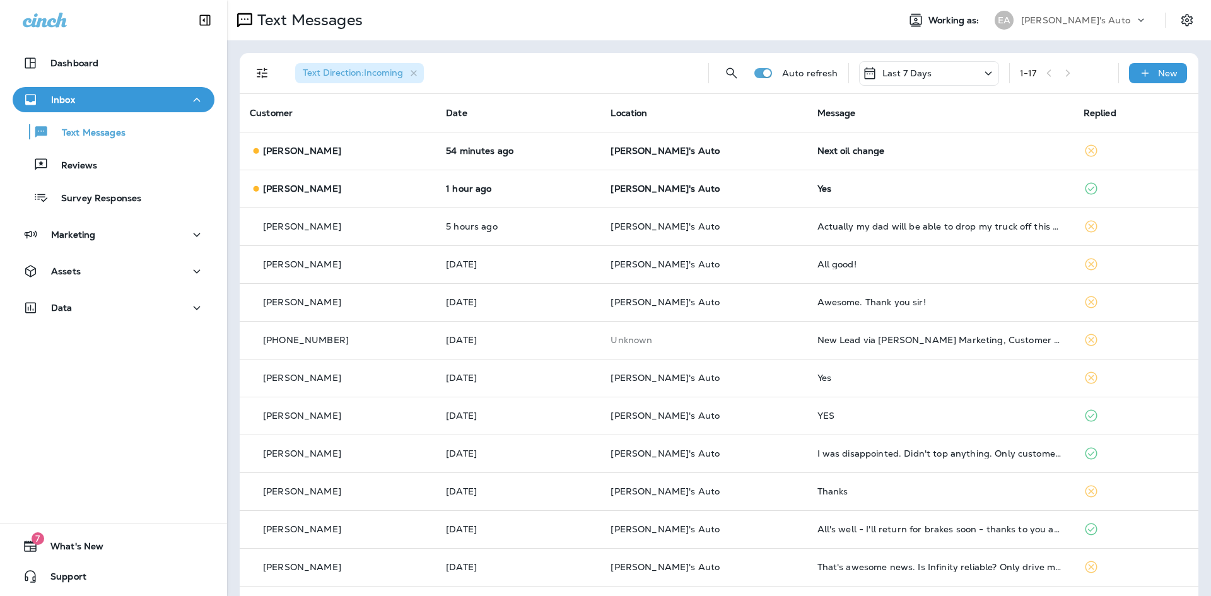  I want to click on p: Aug 28, 2025 11:36 AM, so click(518, 151).